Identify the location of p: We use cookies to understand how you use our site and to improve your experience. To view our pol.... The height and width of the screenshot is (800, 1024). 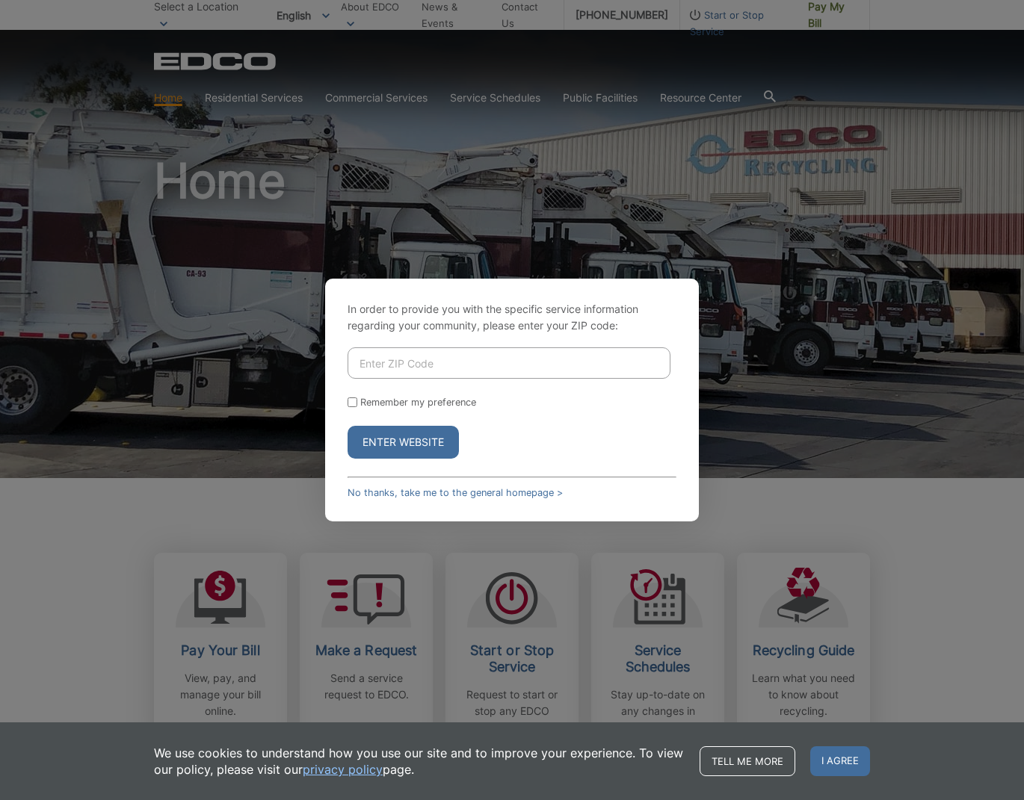
(419, 761).